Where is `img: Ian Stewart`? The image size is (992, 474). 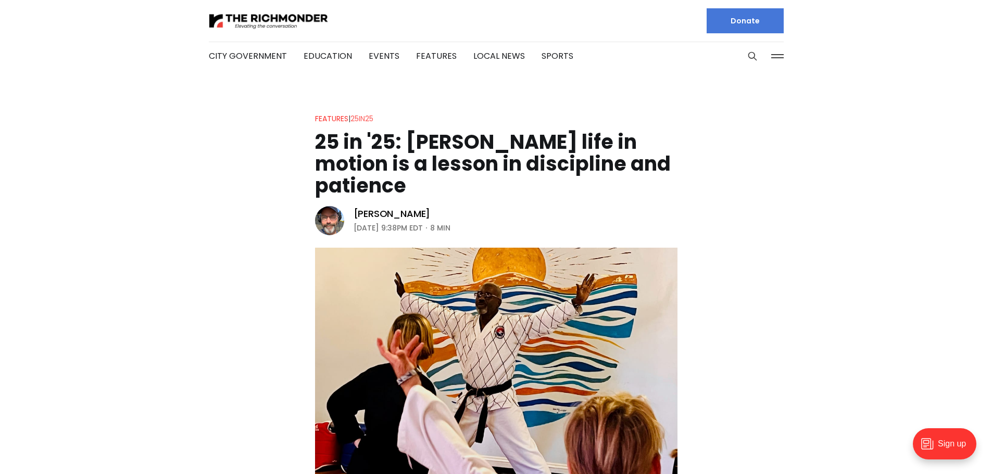
img: Ian Stewart is located at coordinates (330, 221).